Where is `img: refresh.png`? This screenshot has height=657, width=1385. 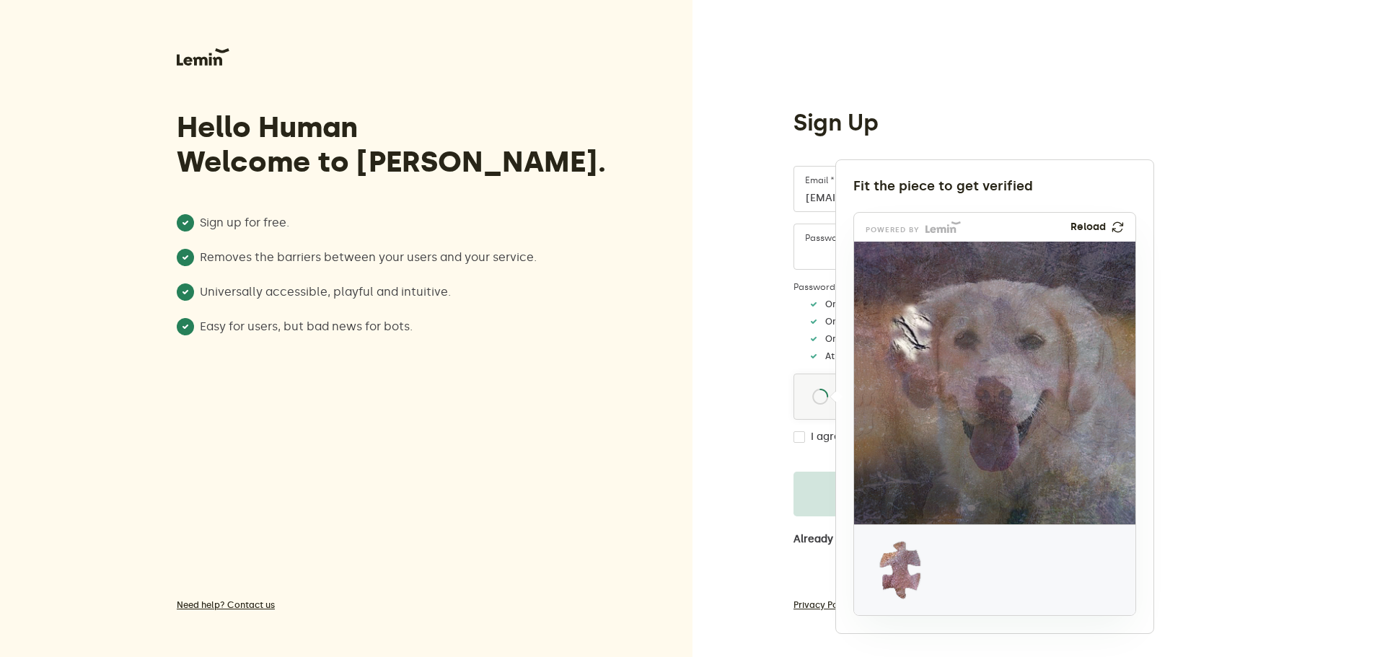 img: refresh.png is located at coordinates (1117, 227).